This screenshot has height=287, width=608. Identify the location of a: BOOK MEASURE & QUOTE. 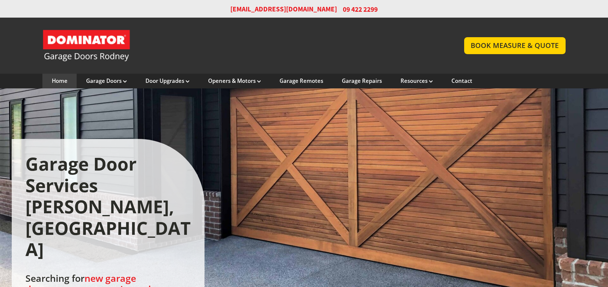
(515, 45).